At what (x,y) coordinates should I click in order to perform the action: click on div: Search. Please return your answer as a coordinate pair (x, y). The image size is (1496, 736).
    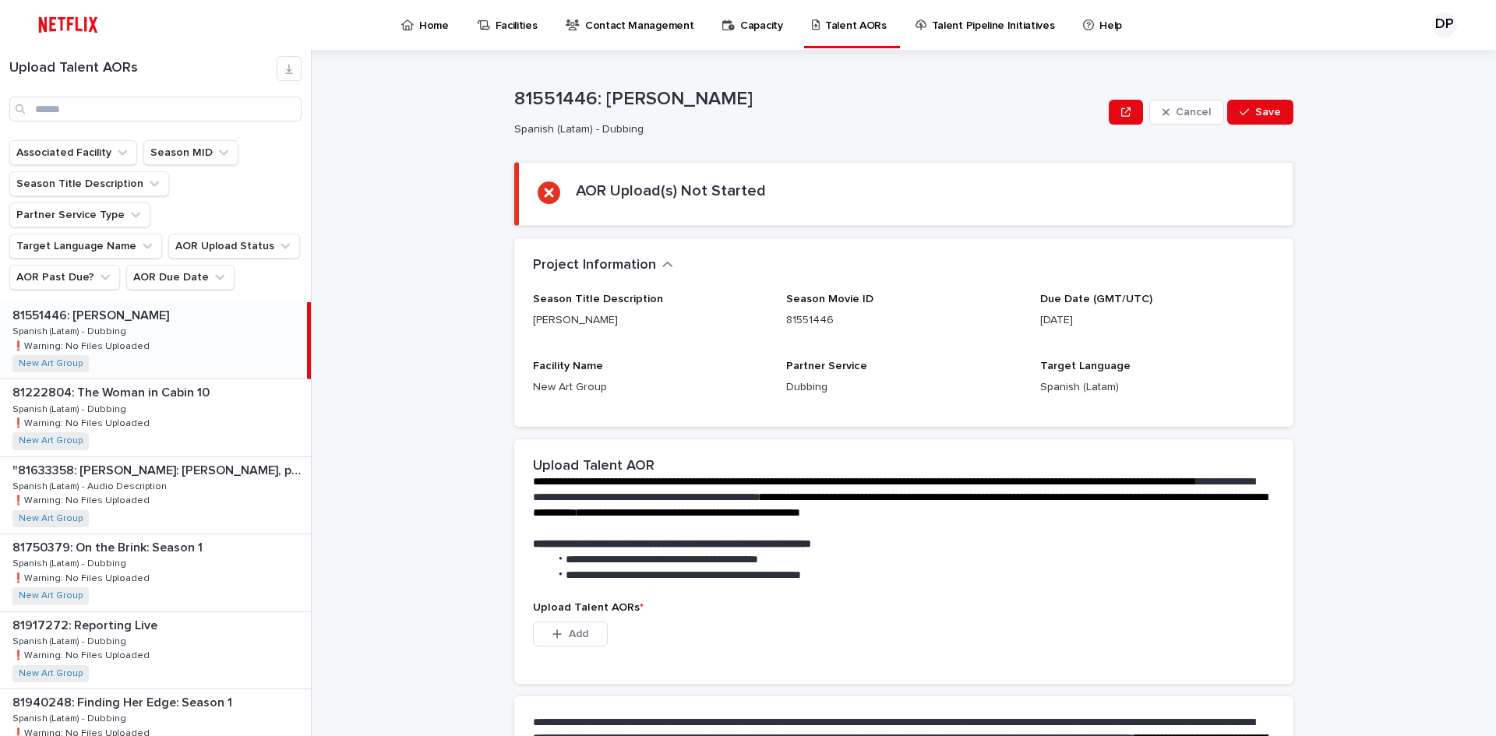
    Looking at the image, I should click on (155, 109).